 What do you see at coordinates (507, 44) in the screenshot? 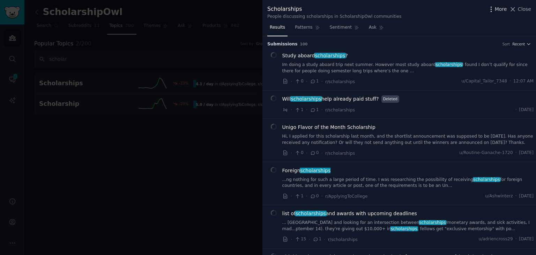
I see `div: Sort` at bounding box center [507, 44].